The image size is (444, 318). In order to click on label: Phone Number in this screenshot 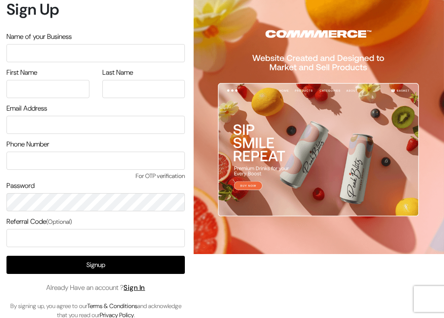, I will do `click(28, 144)`.